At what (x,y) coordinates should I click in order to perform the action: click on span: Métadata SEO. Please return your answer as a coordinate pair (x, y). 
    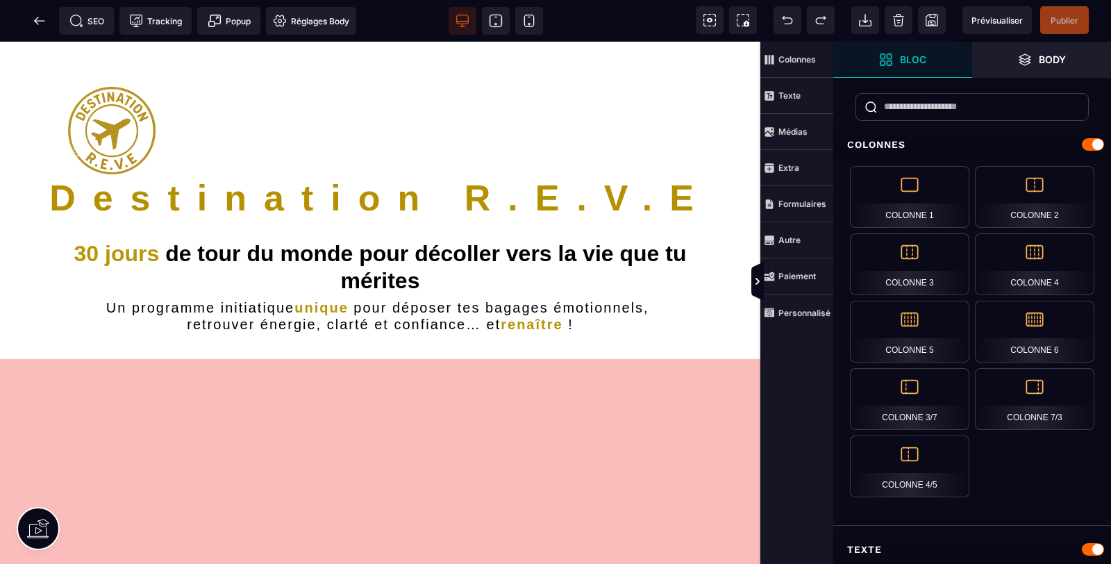
    Looking at the image, I should click on (86, 21).